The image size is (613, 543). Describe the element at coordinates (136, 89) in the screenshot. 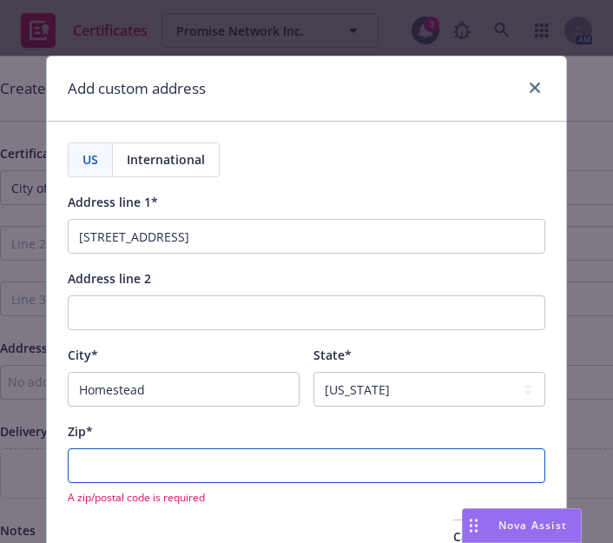

I see `h1: Add custom address` at that location.